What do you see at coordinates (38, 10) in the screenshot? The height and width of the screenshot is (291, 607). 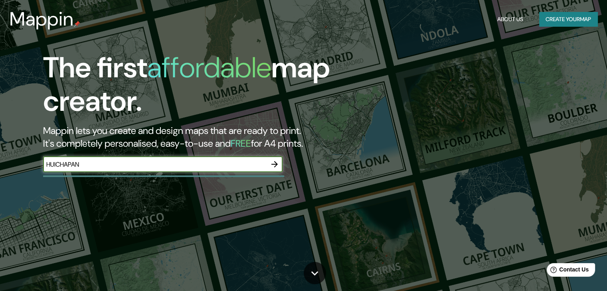 I see `span: Contact Us` at bounding box center [38, 10].